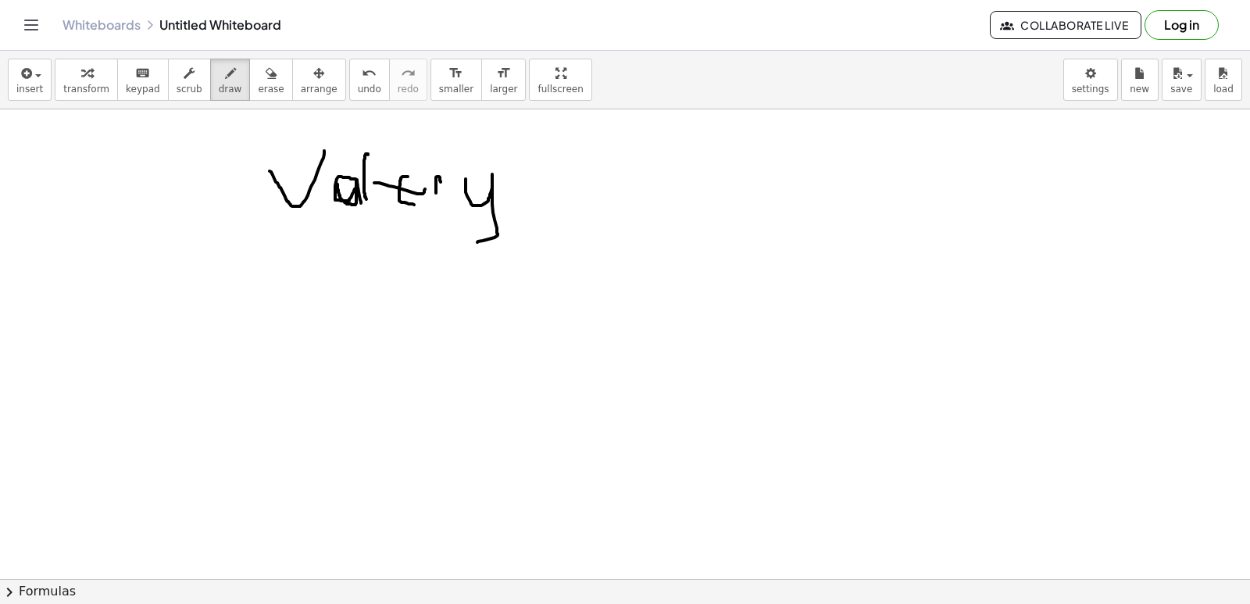 The width and height of the screenshot is (1250, 604). What do you see at coordinates (1182, 25) in the screenshot?
I see `button: Log in` at bounding box center [1182, 25].